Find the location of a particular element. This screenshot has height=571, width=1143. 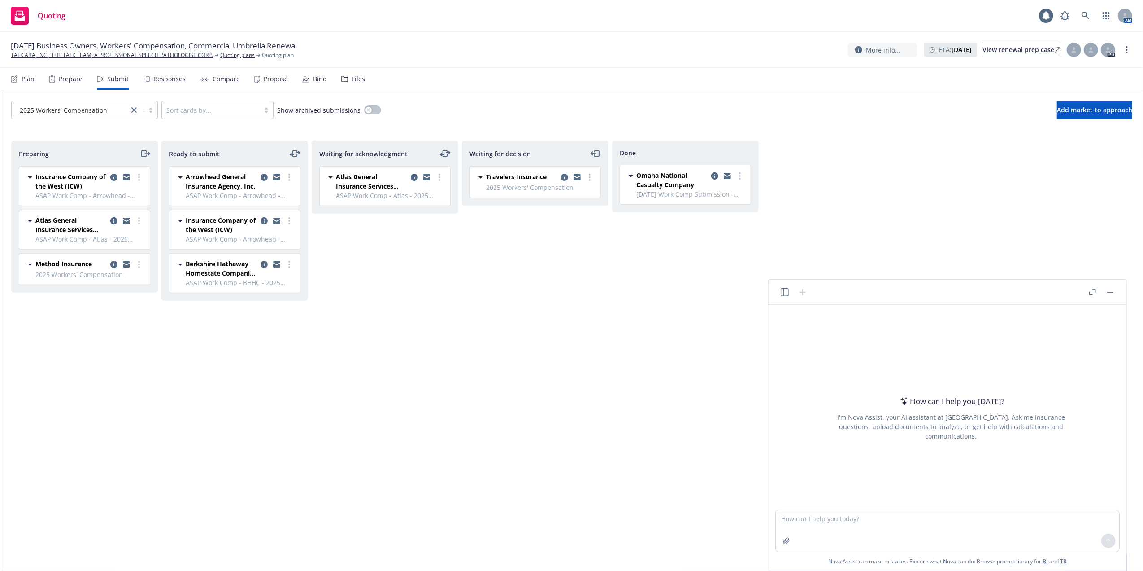

span: Method Insurance is located at coordinates (64, 263).